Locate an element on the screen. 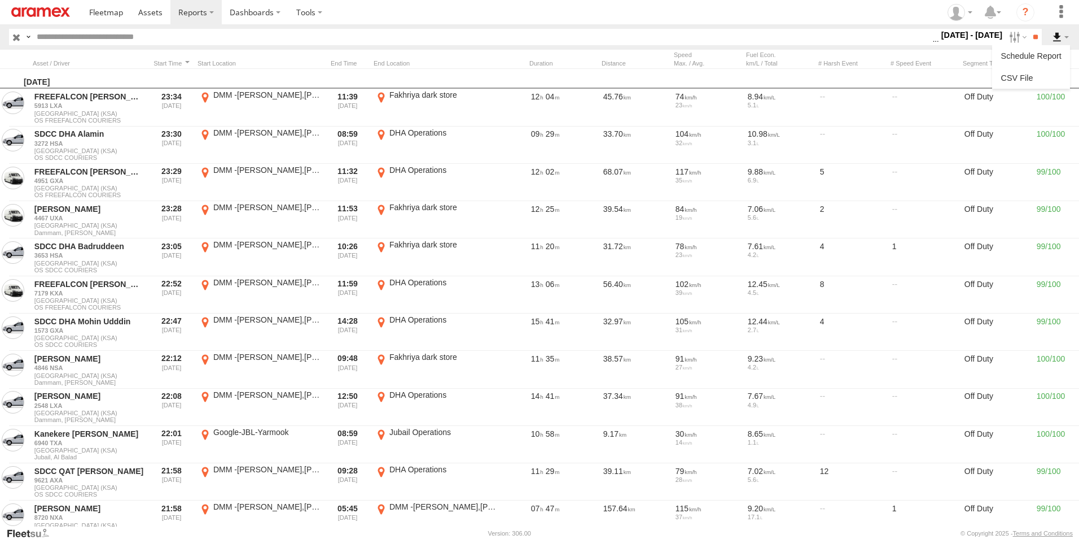 The height and width of the screenshot is (539, 1079). div: 117 is located at coordinates (708, 172).